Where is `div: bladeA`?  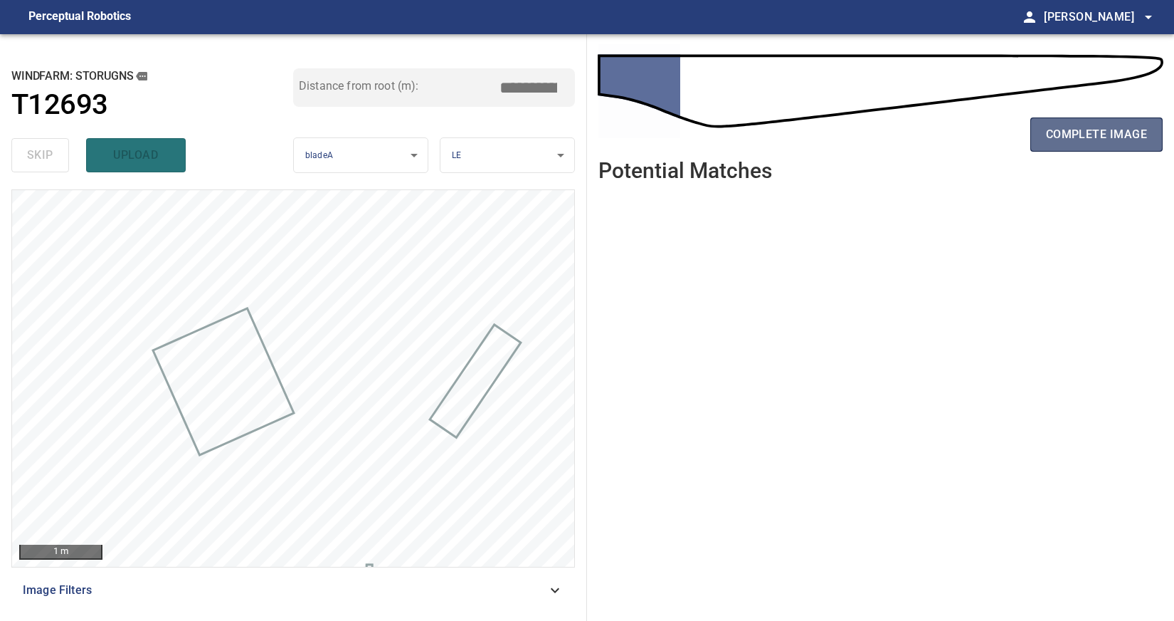
div: bladeA is located at coordinates (361, 155).